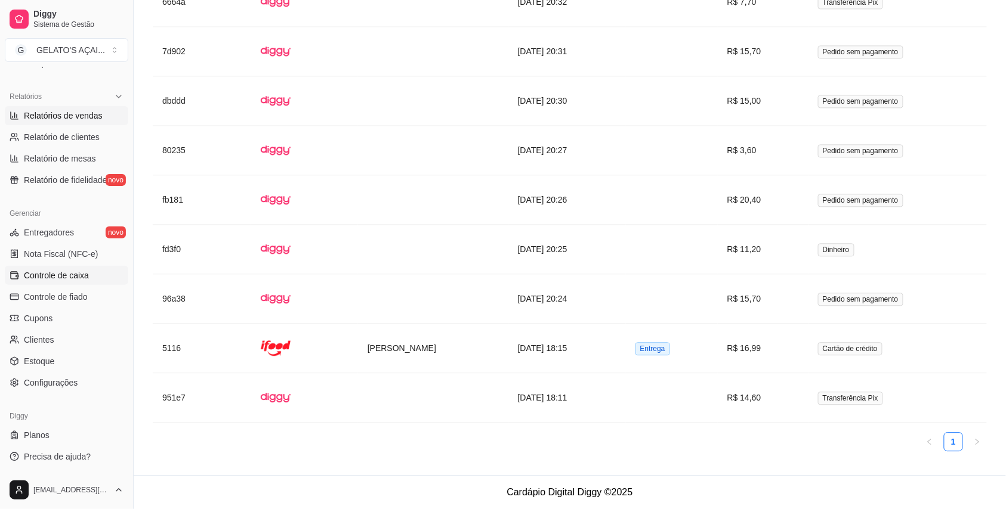 Image resolution: width=1006 pixels, height=509 pixels. What do you see at coordinates (66, 362) in the screenshot?
I see `a: Estoque` at bounding box center [66, 362].